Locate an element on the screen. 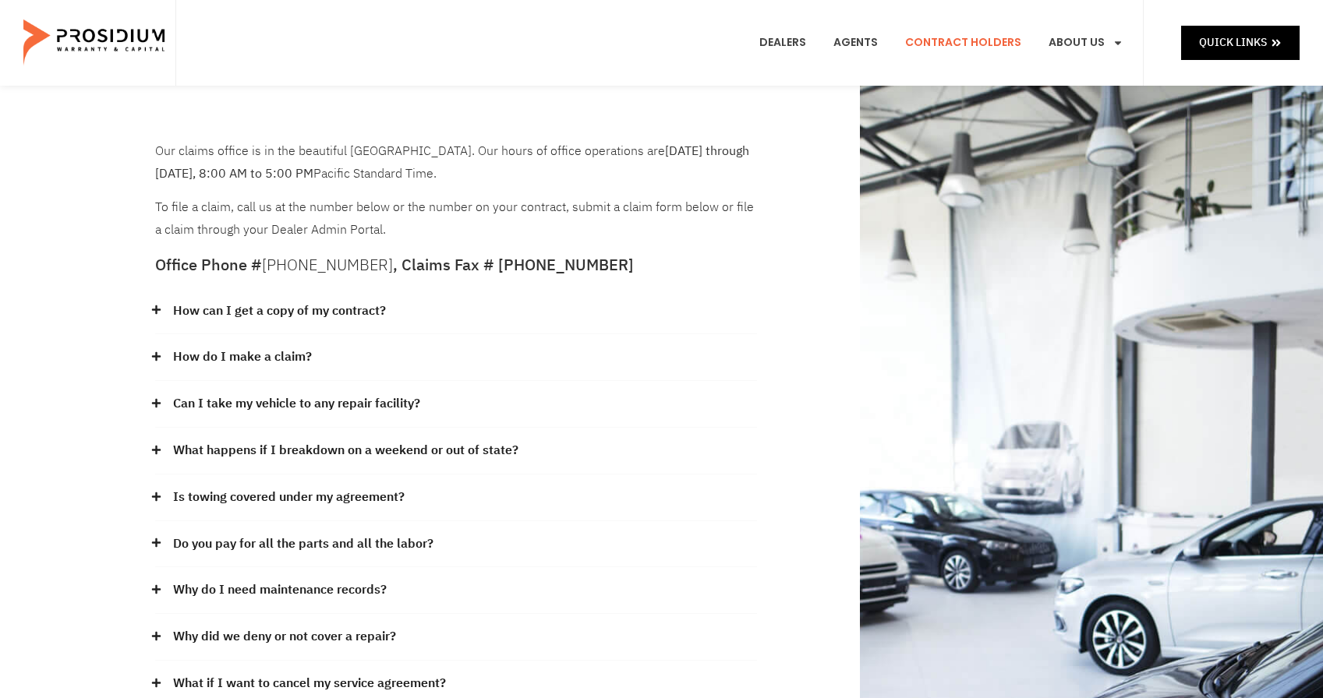 This screenshot has height=698, width=1323. span: Quick Links is located at coordinates (1232, 42).